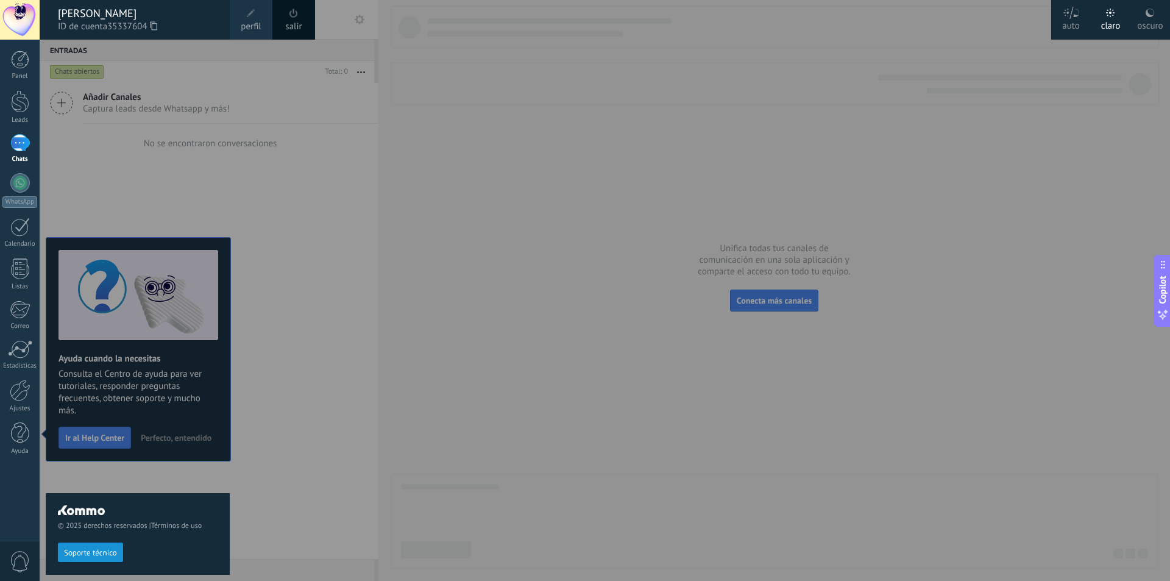  Describe the element at coordinates (20, 366) in the screenshot. I see `div: Estadísticas` at that location.